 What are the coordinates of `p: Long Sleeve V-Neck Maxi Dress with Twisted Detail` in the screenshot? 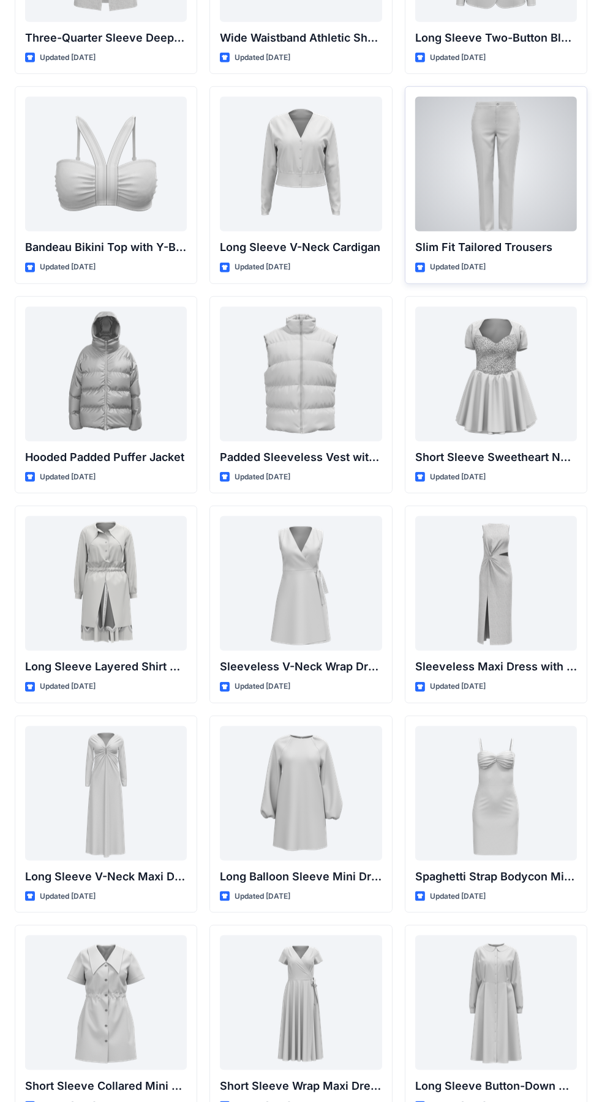 It's located at (106, 877).